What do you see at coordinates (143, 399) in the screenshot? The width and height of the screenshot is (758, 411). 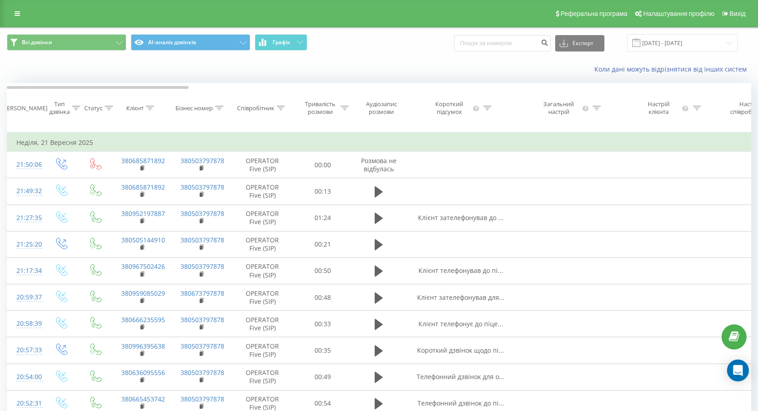 I see `a: 380665453742` at bounding box center [143, 399].